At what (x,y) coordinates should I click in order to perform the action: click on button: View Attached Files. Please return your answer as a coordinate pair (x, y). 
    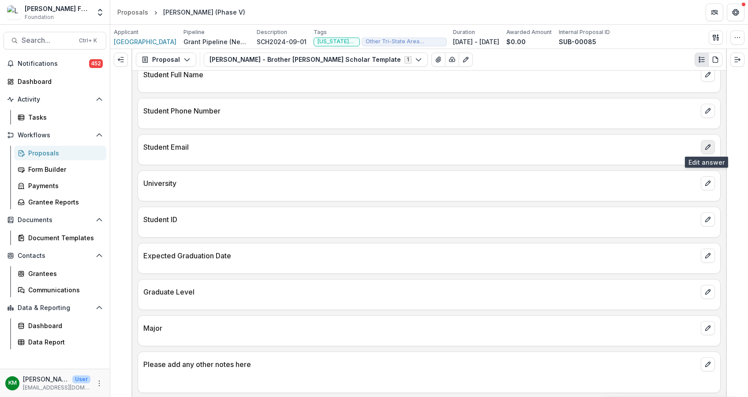
    Looking at the image, I should click on (439, 60).